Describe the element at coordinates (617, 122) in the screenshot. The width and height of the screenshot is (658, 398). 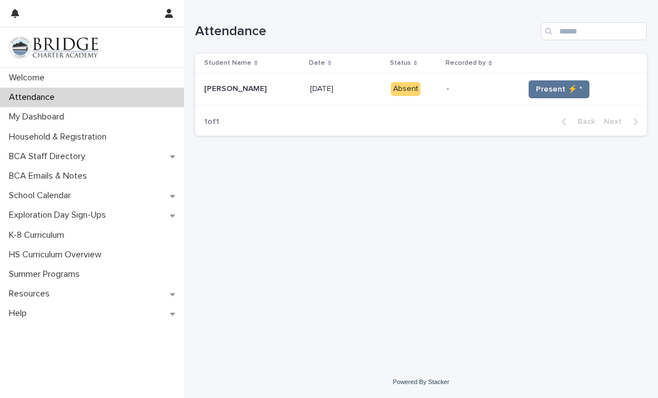
I see `span: Next` at that location.